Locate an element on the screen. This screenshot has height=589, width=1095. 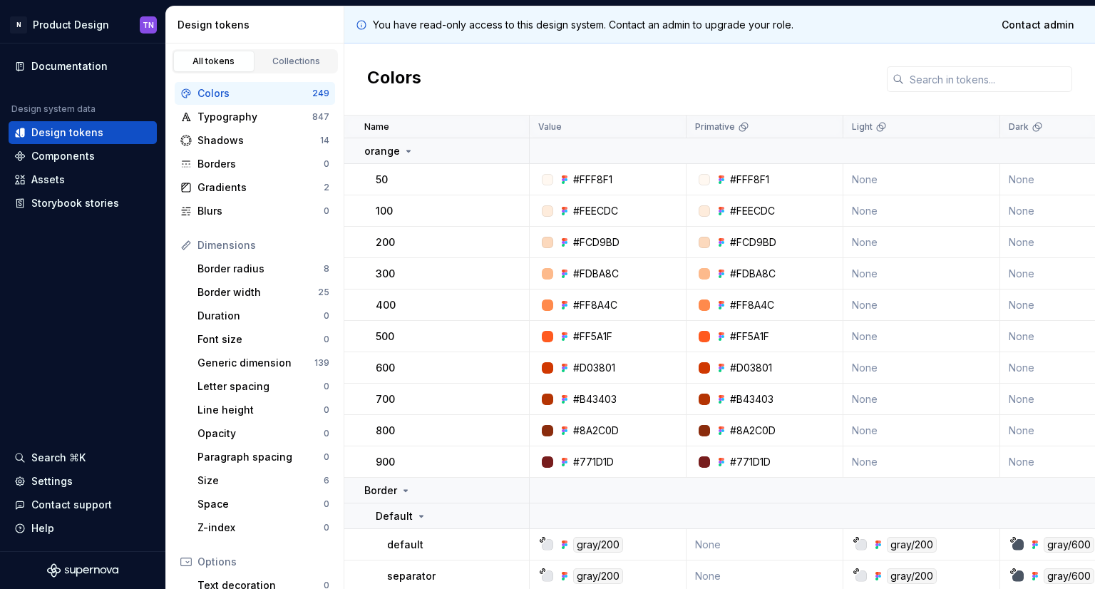
div: Collections is located at coordinates (297, 61).